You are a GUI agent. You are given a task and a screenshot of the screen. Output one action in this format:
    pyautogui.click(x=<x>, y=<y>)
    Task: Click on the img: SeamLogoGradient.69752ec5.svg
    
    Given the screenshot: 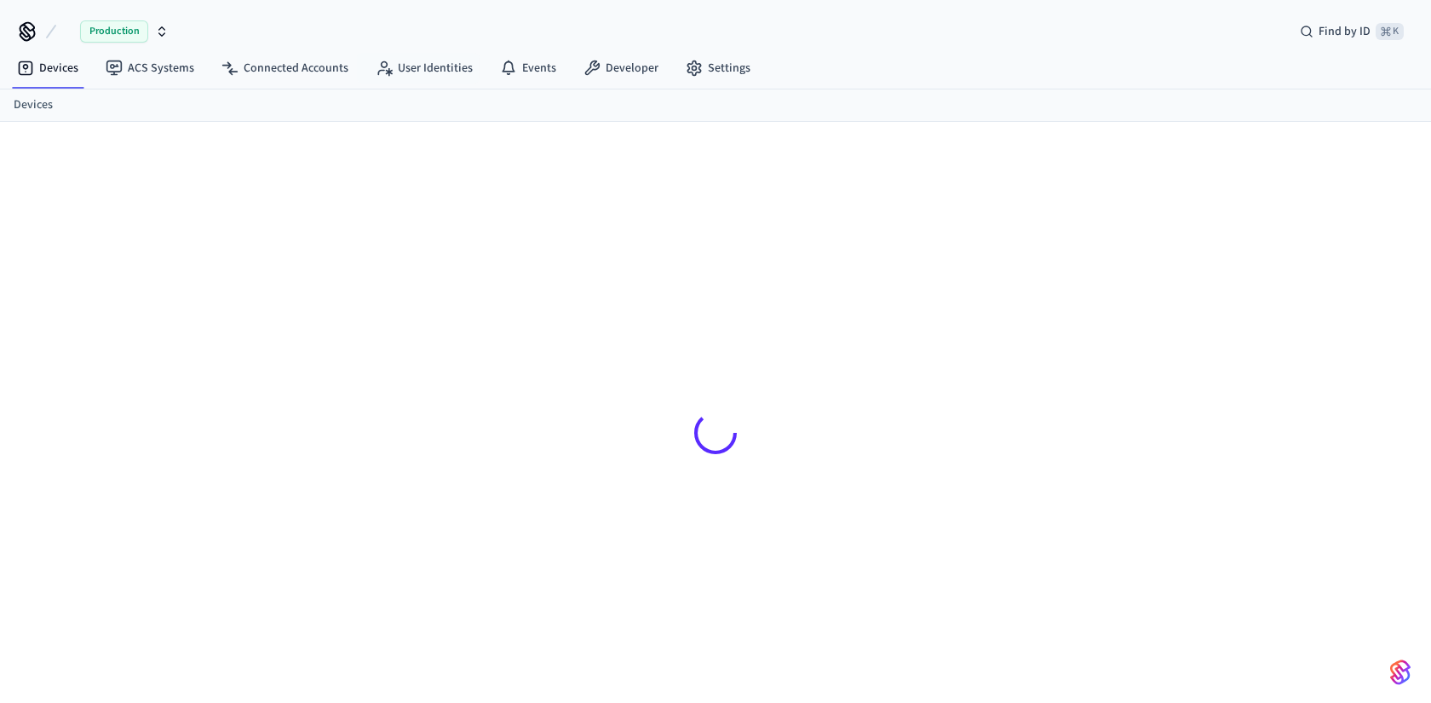 What is the action you would take?
    pyautogui.click(x=1401, y=672)
    